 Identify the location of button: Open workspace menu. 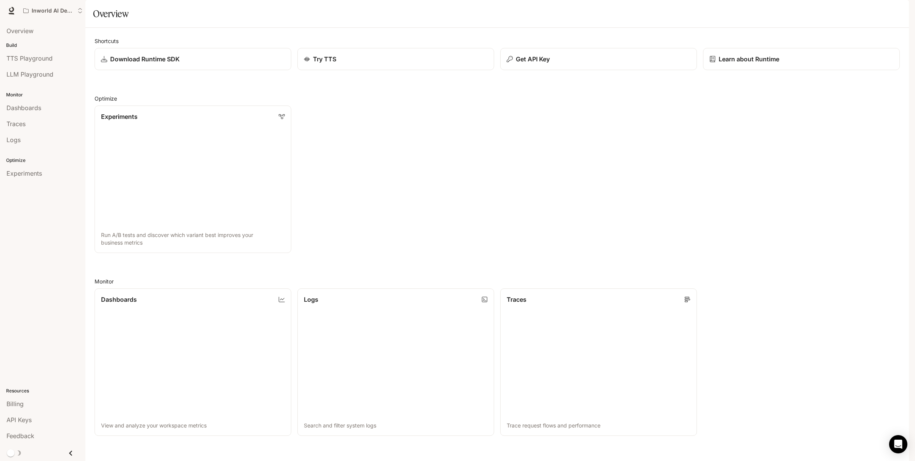
(53, 11).